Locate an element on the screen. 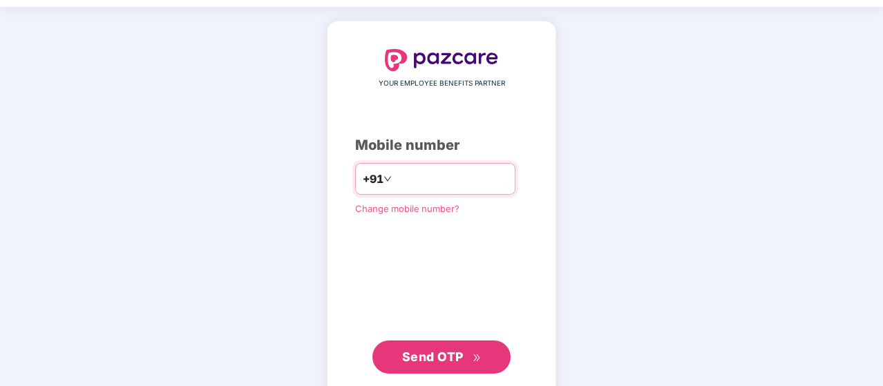 The height and width of the screenshot is (386, 883). div: Mobile number is located at coordinates (441, 145).